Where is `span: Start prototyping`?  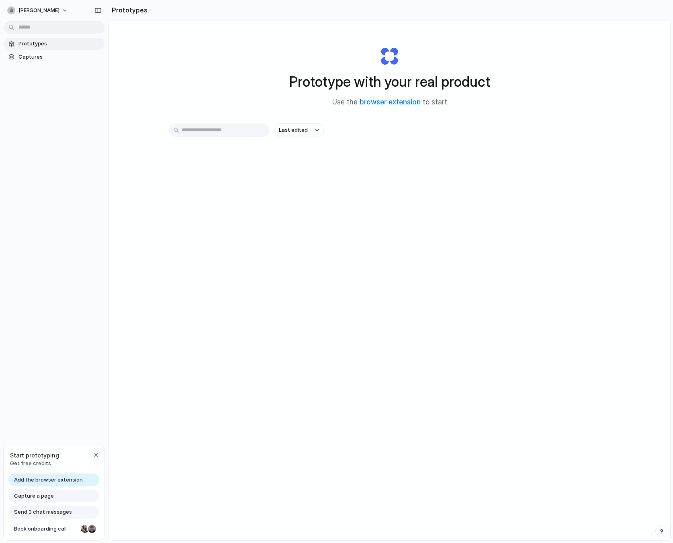 span: Start prototyping is located at coordinates (35, 455).